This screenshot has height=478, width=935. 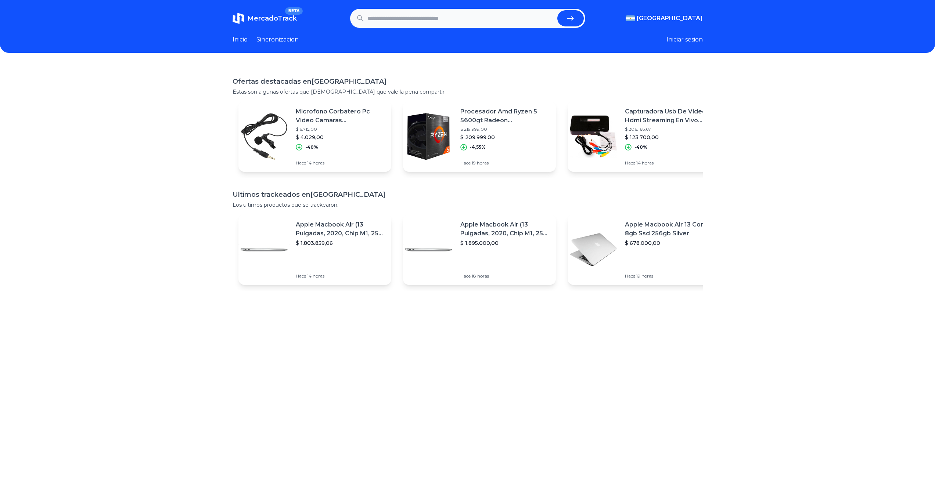 I want to click on span: MercadoTrack, so click(x=272, y=18).